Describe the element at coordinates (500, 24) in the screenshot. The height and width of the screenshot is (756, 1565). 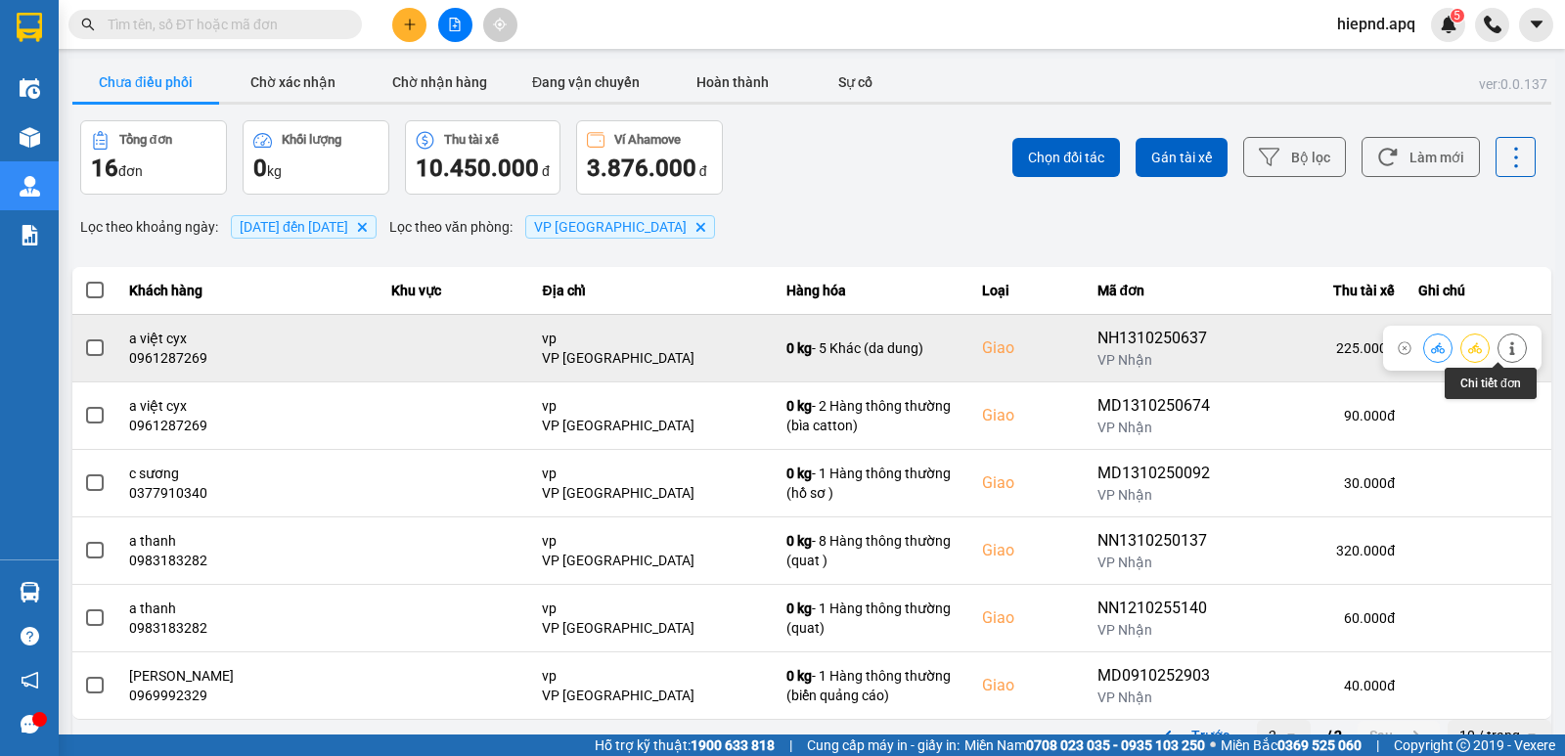
I see `button: aim` at that location.